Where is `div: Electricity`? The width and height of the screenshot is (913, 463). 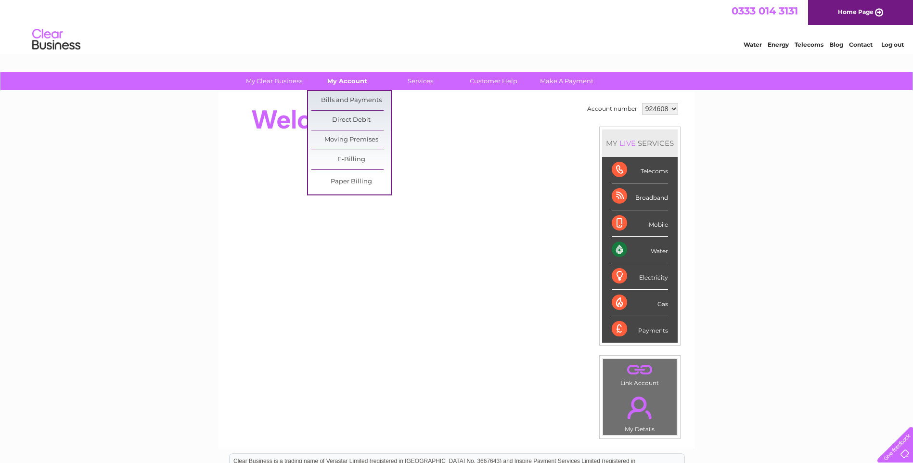 div: Electricity is located at coordinates (640, 276).